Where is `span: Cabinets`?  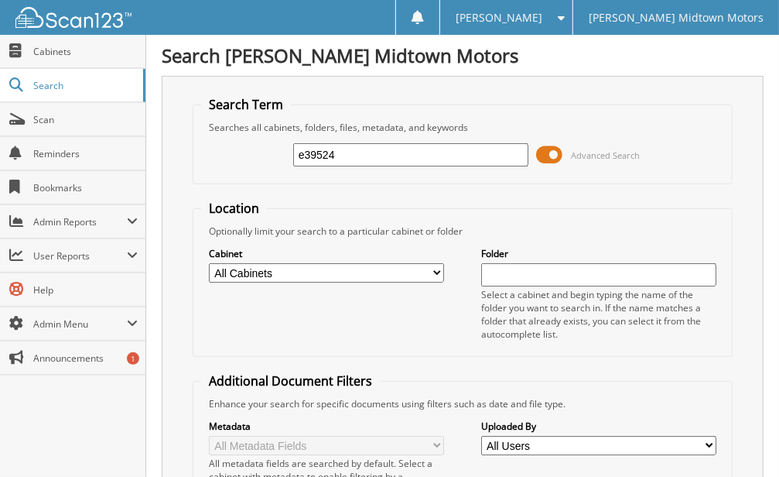
span: Cabinets is located at coordinates (85, 51).